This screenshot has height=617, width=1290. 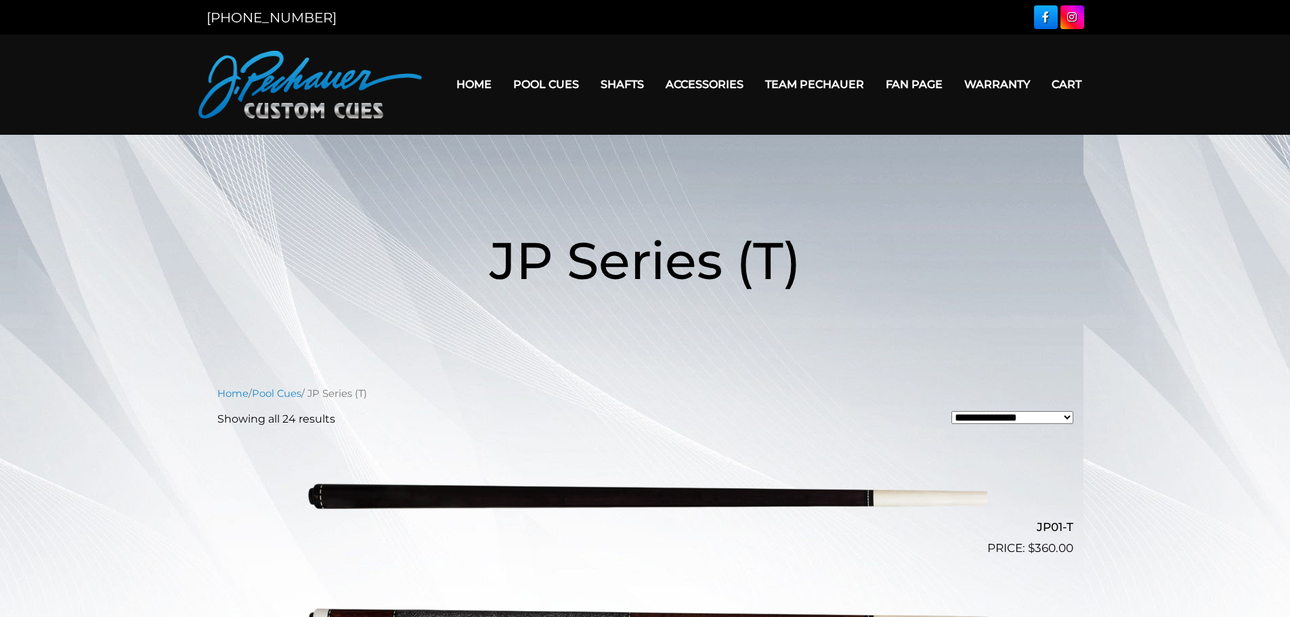 What do you see at coordinates (1067, 84) in the screenshot?
I see `a: Cart` at bounding box center [1067, 84].